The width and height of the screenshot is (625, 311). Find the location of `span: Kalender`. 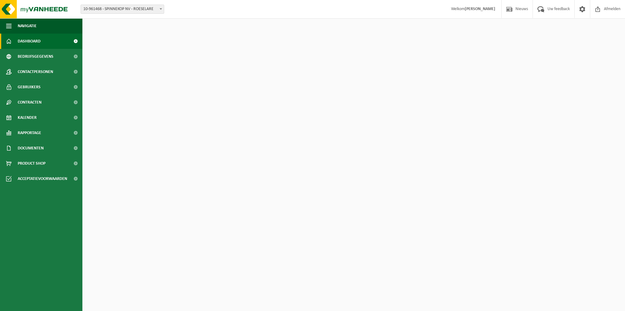

span: Kalender is located at coordinates (27, 118).